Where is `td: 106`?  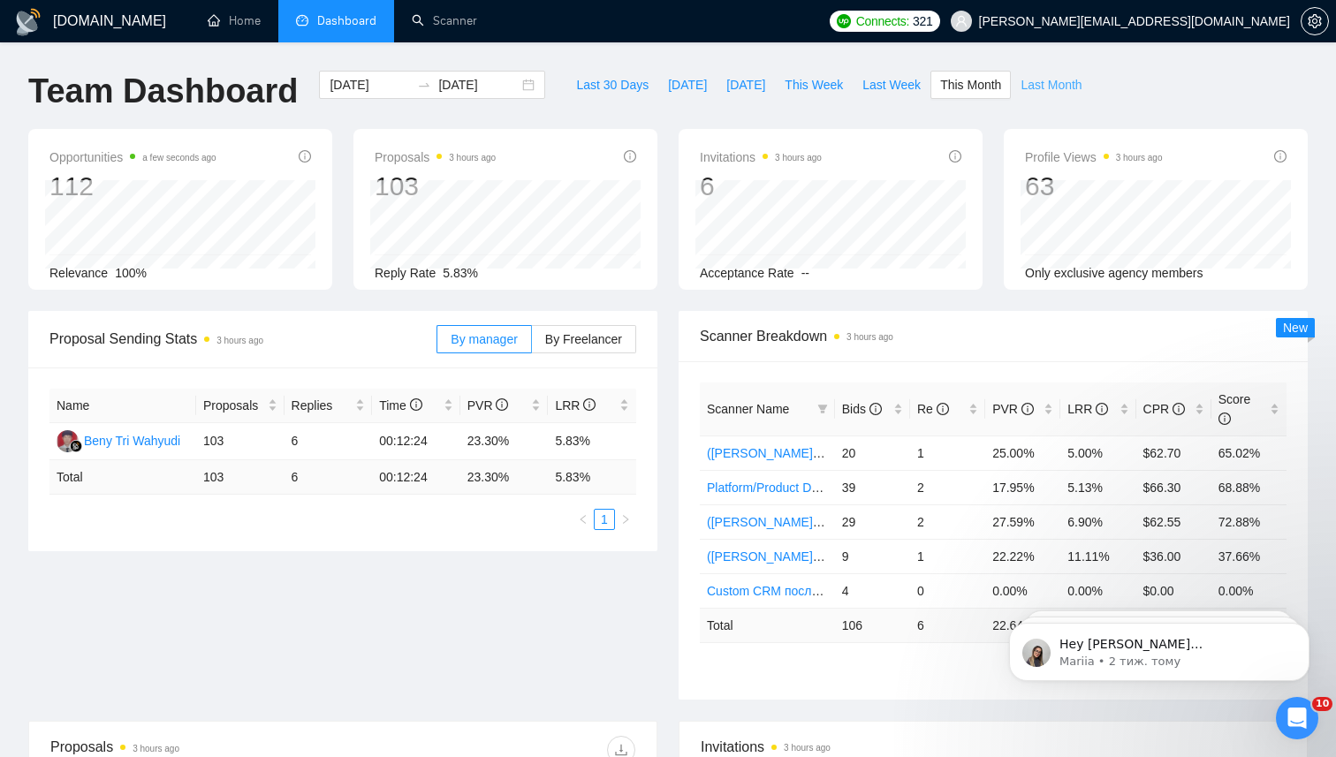
td: 106 is located at coordinates (872, 625).